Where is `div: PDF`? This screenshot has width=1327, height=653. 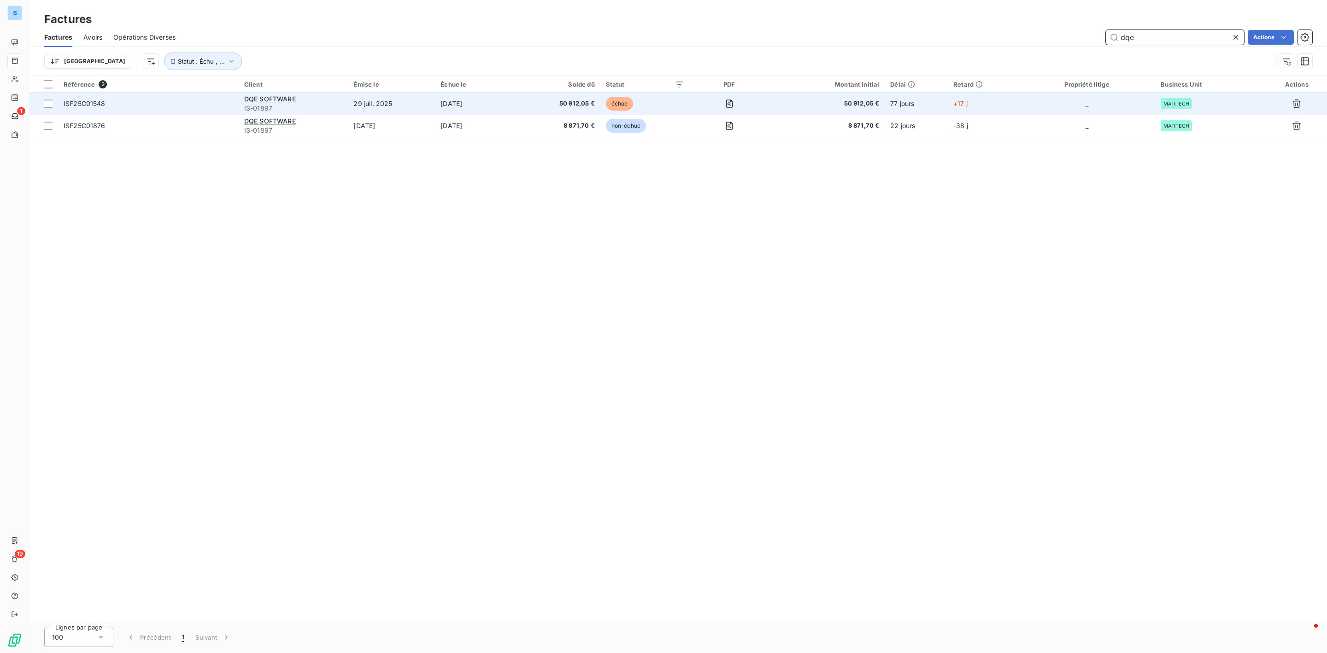
div: PDF is located at coordinates (729, 84).